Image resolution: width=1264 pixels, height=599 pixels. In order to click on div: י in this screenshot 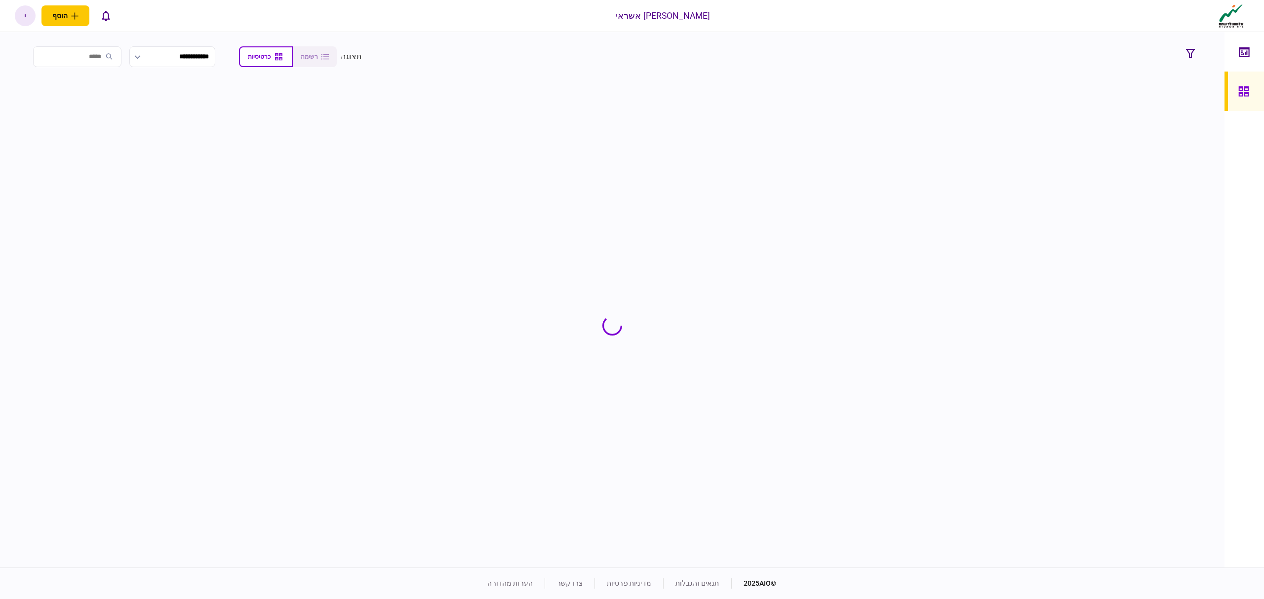, I will do `click(25, 16)`.